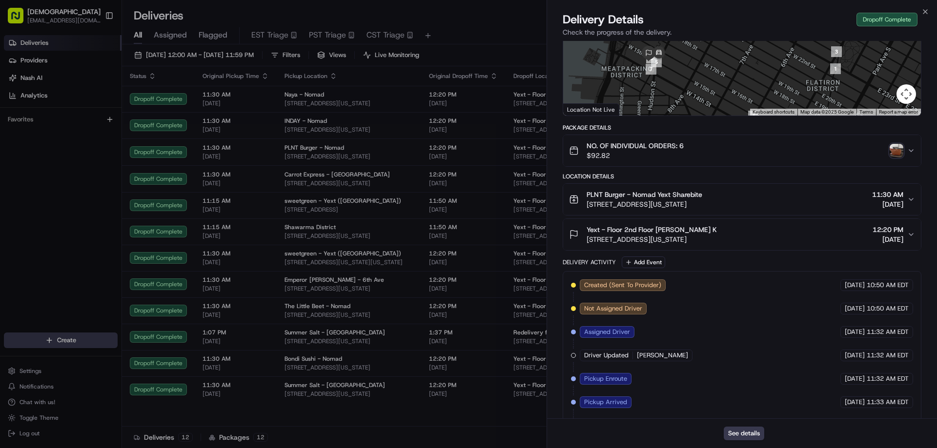 The width and height of the screenshot is (937, 448). I want to click on span: Pylon, so click(107, 169).